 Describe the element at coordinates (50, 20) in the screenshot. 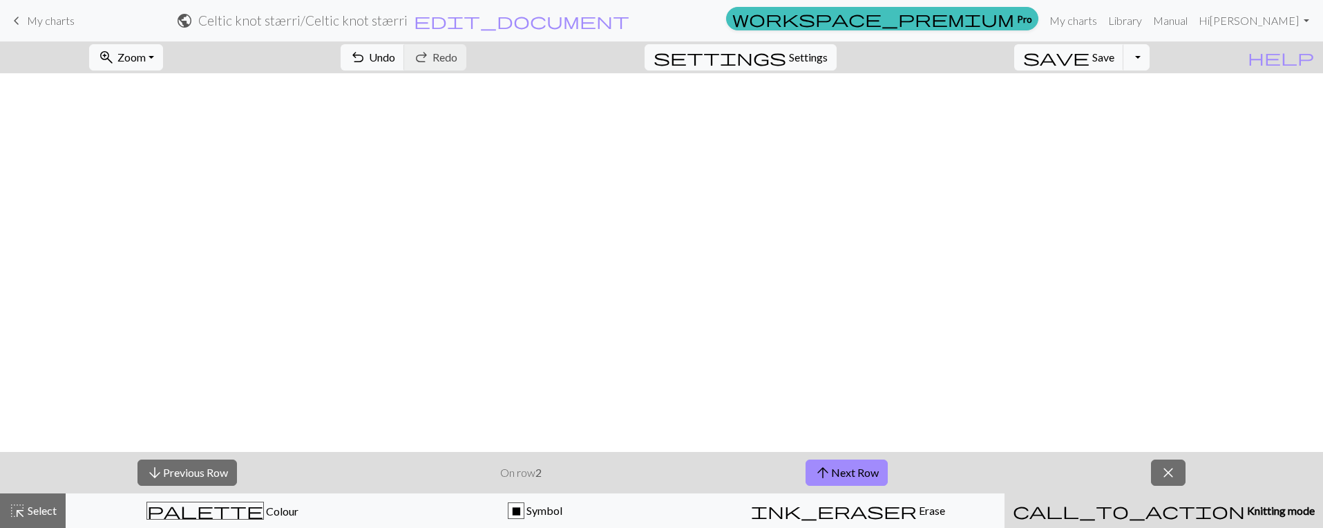

I see `span: My charts` at that location.